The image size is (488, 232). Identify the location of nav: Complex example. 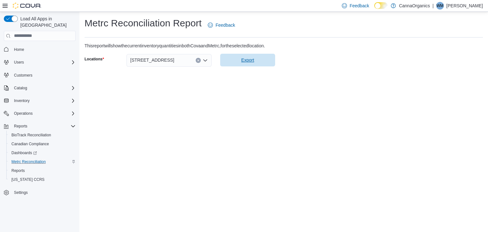
(40, 128).